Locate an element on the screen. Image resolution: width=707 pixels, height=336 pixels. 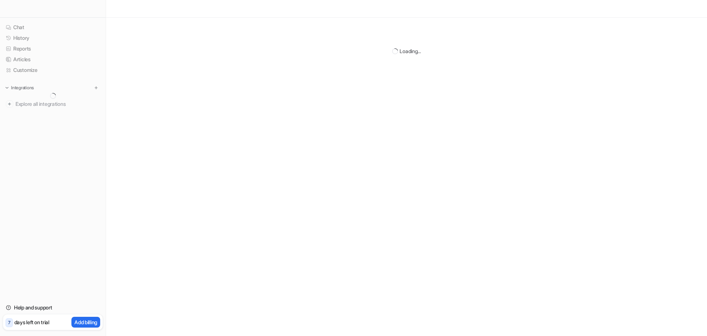
a: Explore all integrations is located at coordinates (53, 104).